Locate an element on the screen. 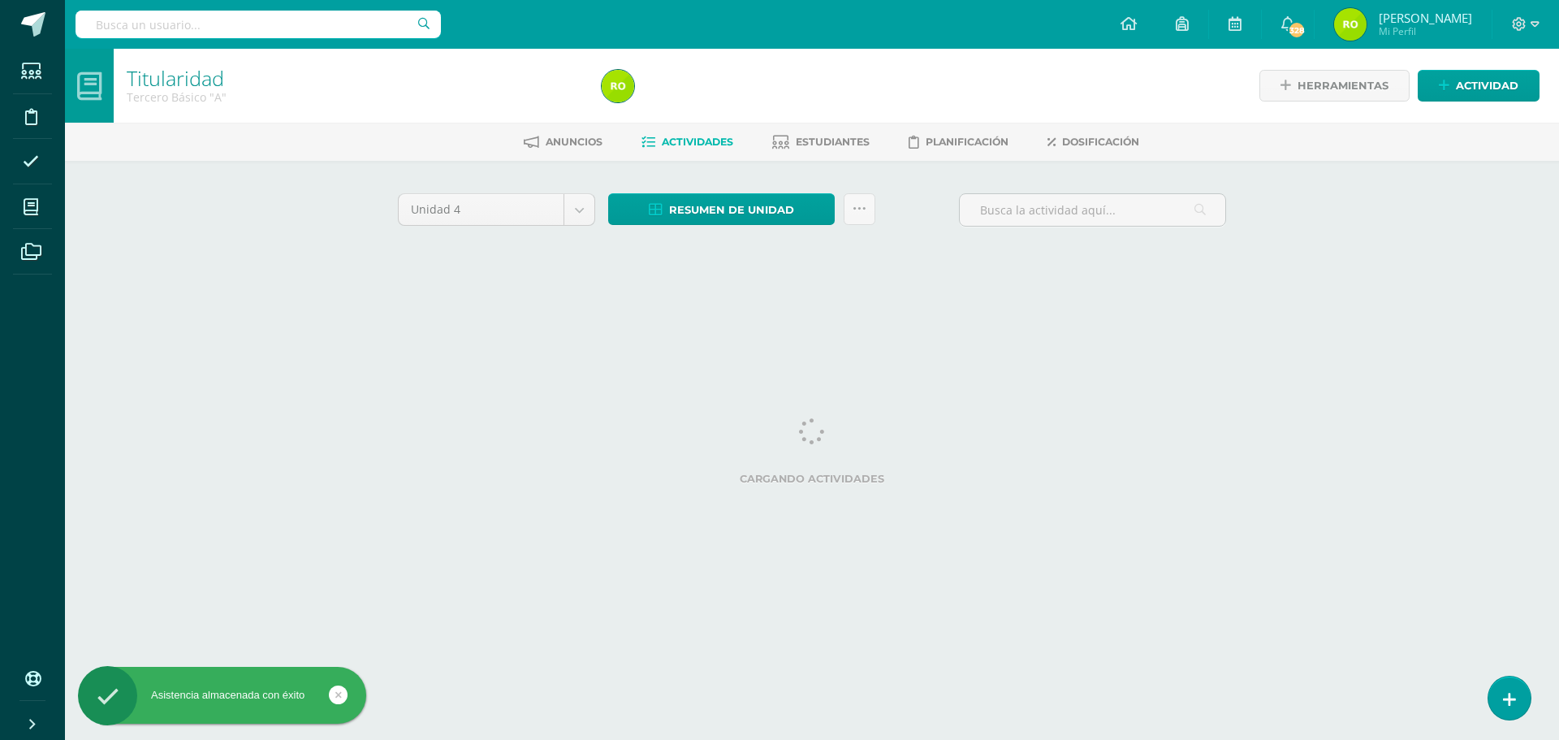 This screenshot has width=1559, height=740. a: Titularidad is located at coordinates (175, 78).